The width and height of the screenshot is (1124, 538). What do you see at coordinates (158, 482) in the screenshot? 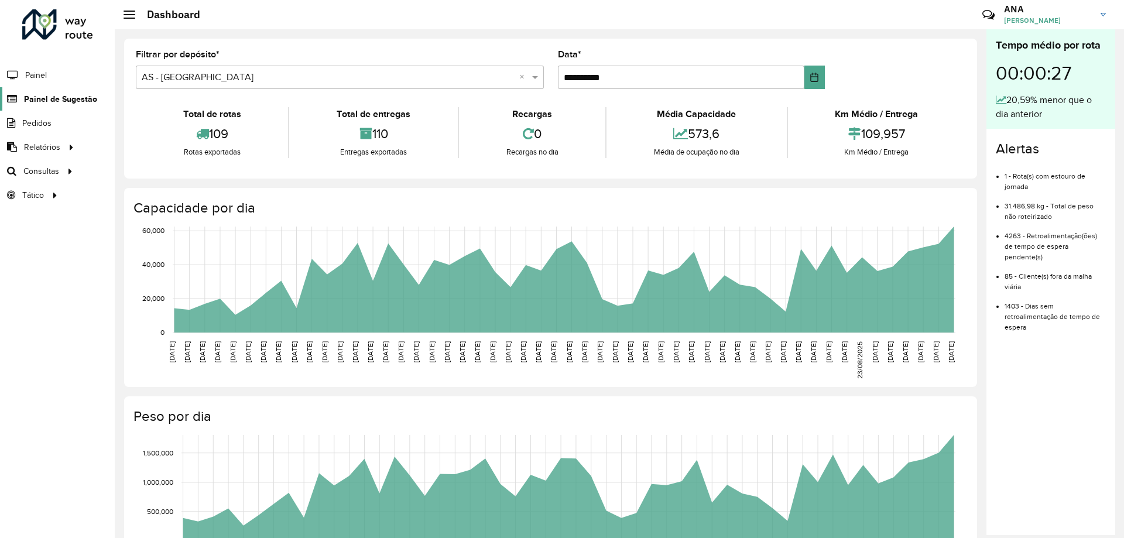
I see `text: 1,000,000` at bounding box center [158, 482].